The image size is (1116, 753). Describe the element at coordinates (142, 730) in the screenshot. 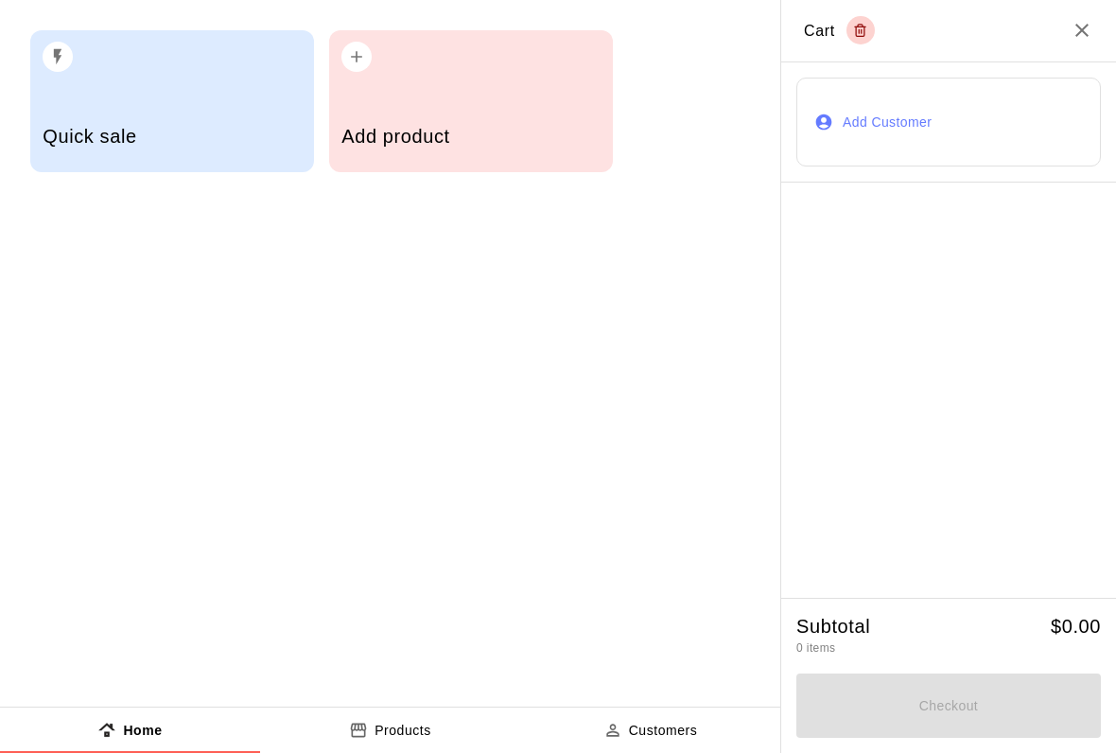

I see `p: Home` at that location.